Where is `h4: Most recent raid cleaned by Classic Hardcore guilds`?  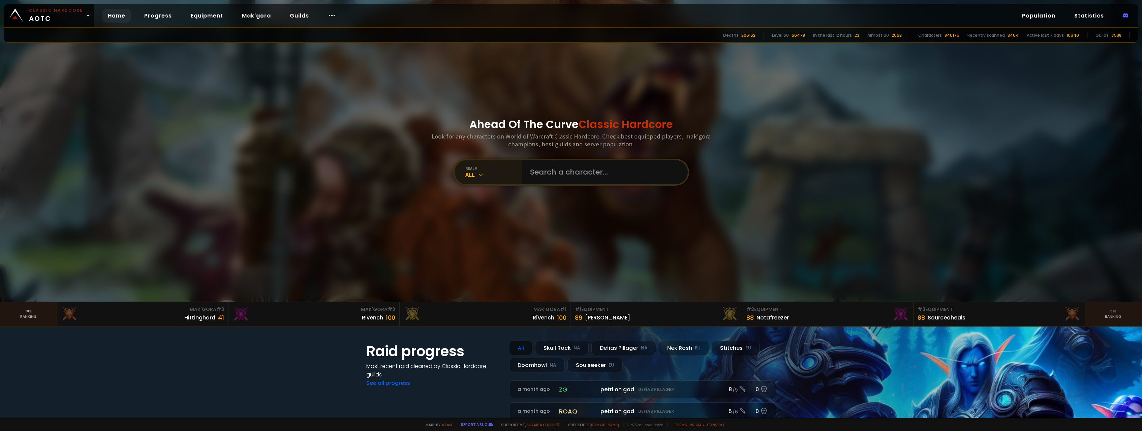
h4: Most recent raid cleaned by Classic Hardcore guilds is located at coordinates (434, 370).